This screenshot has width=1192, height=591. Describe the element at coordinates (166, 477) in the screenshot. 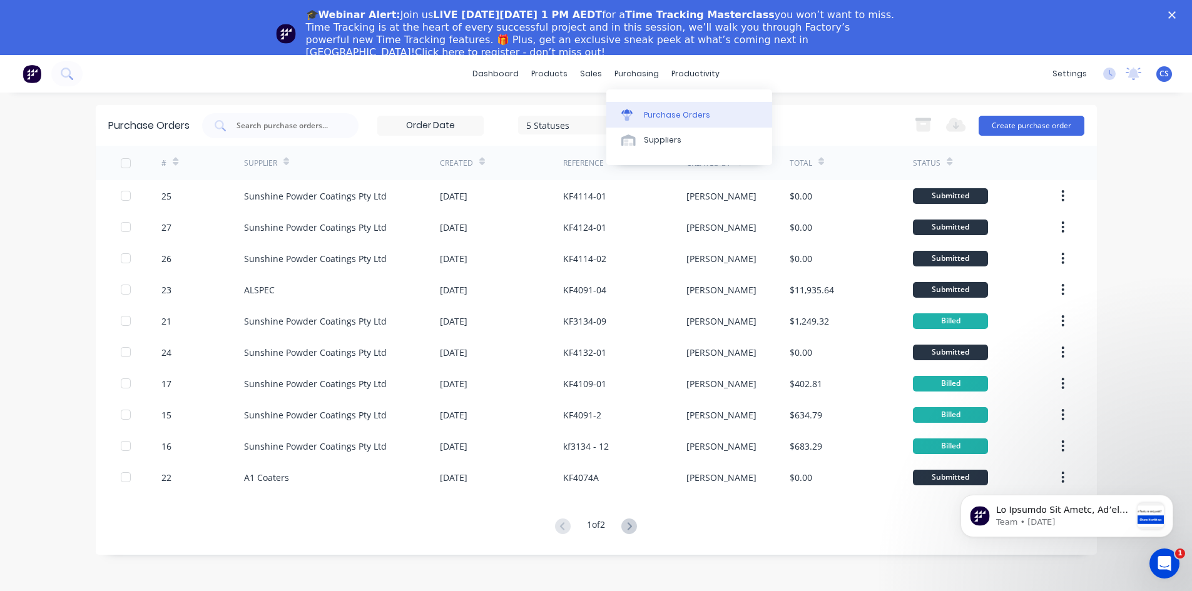

I see `div: 22` at that location.